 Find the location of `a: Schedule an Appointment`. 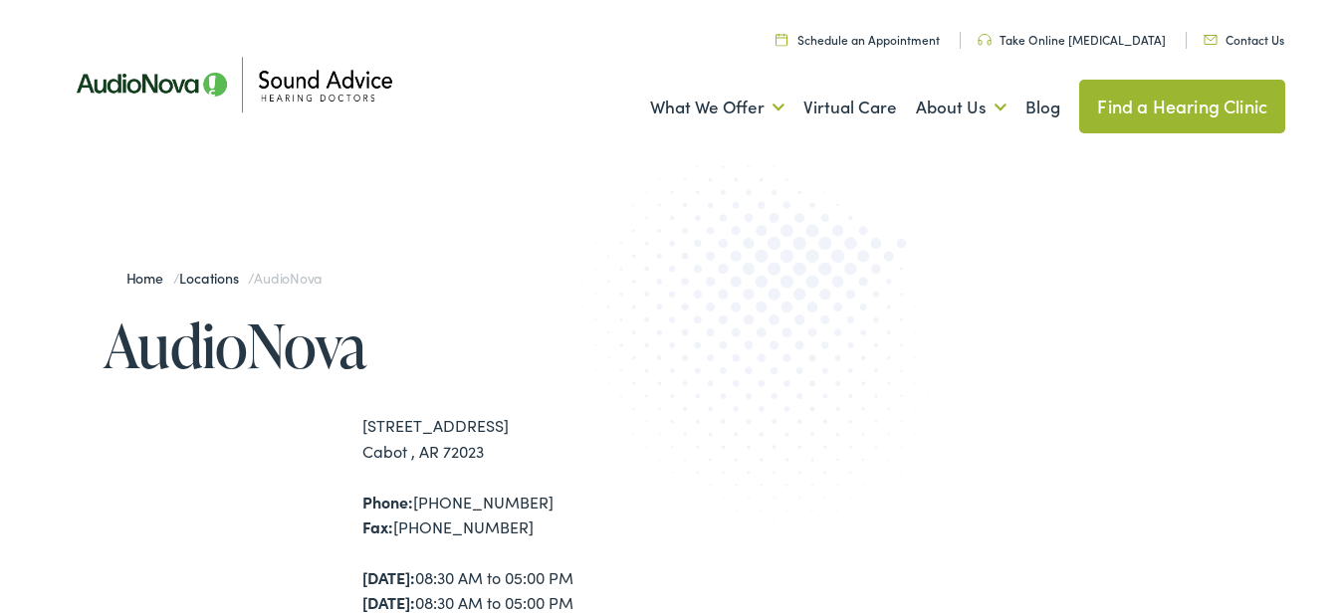

a: Schedule an Appointment is located at coordinates (857, 39).